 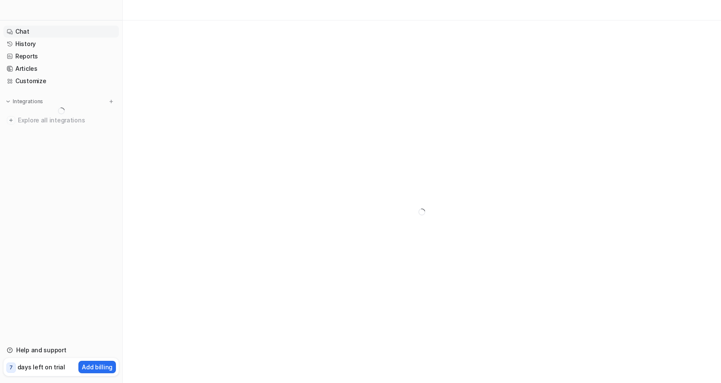 What do you see at coordinates (11, 367) in the screenshot?
I see `p: 7` at bounding box center [11, 367].